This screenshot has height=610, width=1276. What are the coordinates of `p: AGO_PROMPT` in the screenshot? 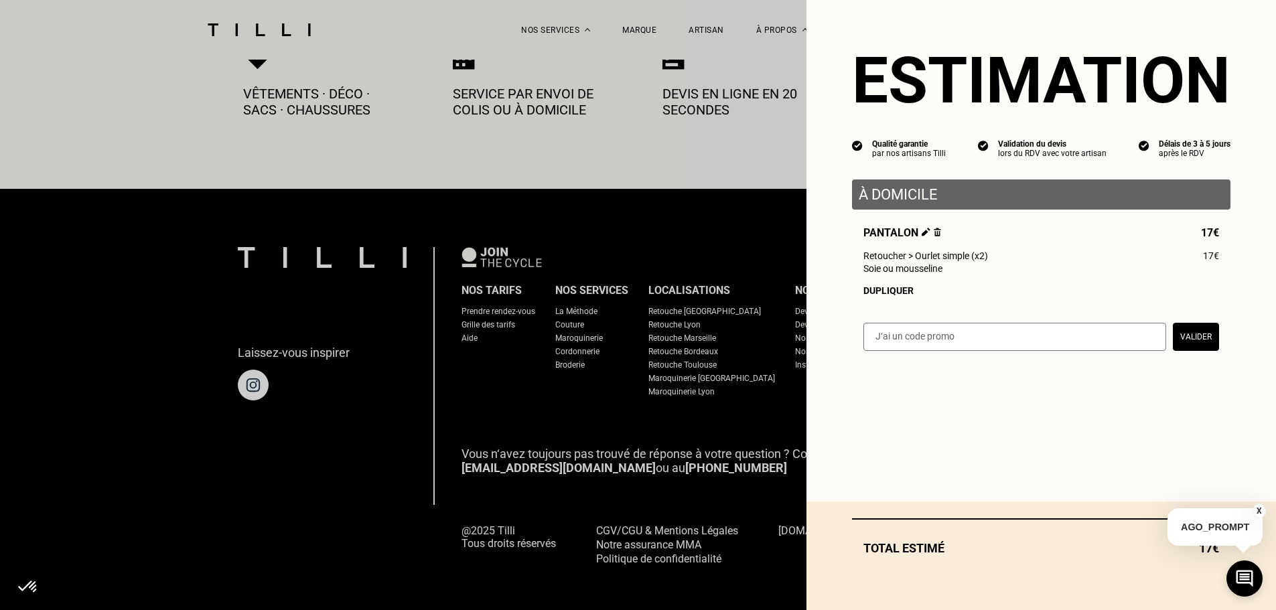 It's located at (1215, 527).